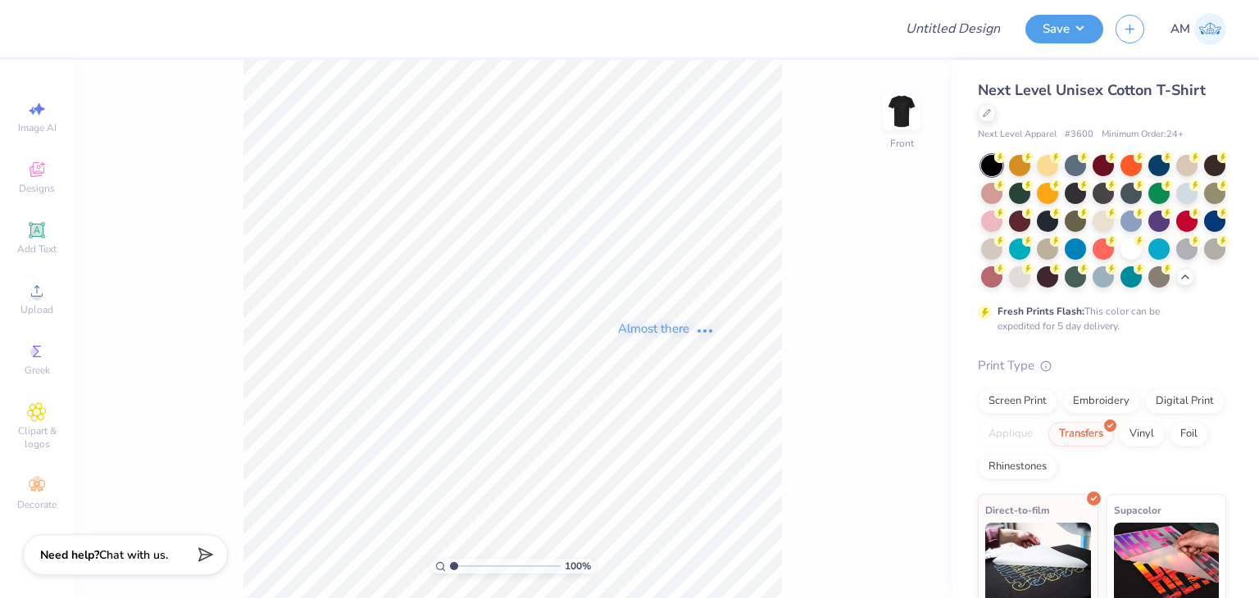 This screenshot has height=598, width=1259. I want to click on span: Designs, so click(37, 189).